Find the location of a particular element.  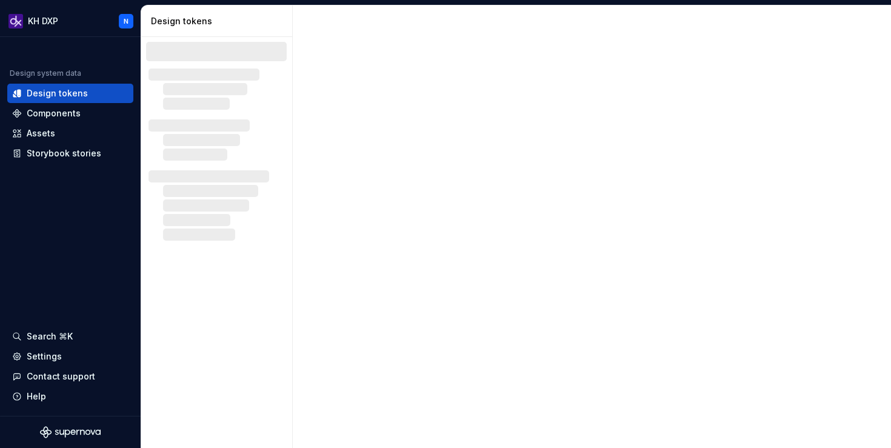

img: 0784b2da-6f85-42e6-8793-4468946223dc.png is located at coordinates (16, 21).